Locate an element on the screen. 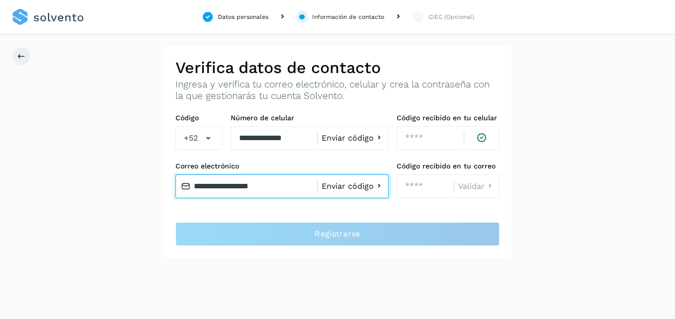 The width and height of the screenshot is (675, 319). div: CIEC (Opcional) is located at coordinates (451, 17).